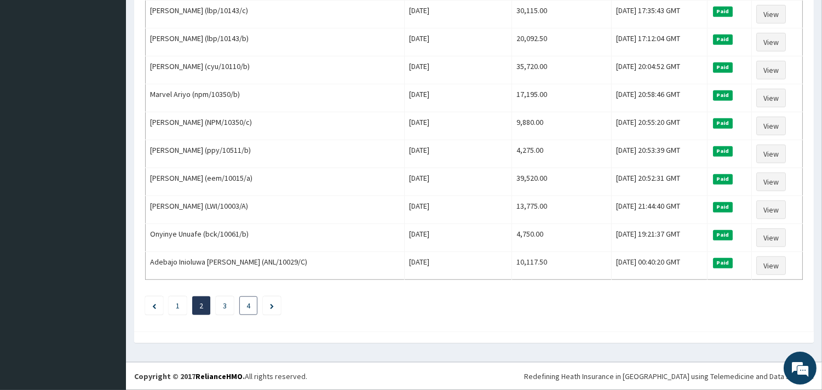 The height and width of the screenshot is (390, 822). Describe the element at coordinates (219, 376) in the screenshot. I see `a: RelianceHMO` at that location.